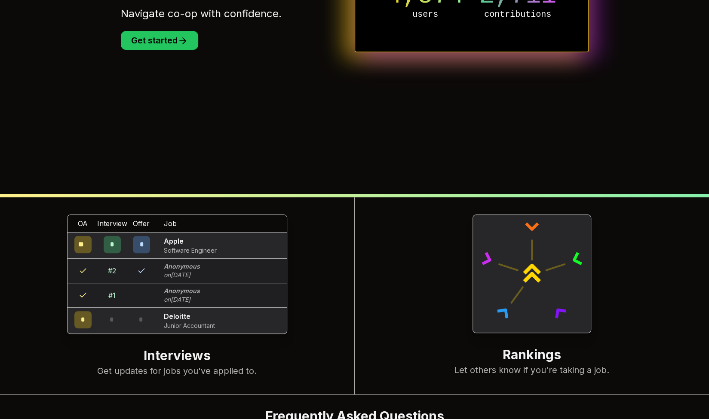 Image resolution: width=709 pixels, height=419 pixels. I want to click on button: Get started, so click(160, 40).